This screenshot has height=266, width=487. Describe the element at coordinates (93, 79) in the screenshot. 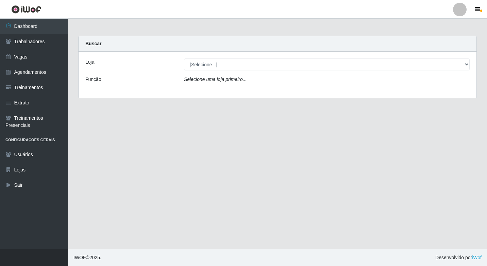

I see `label: Função` at that location.